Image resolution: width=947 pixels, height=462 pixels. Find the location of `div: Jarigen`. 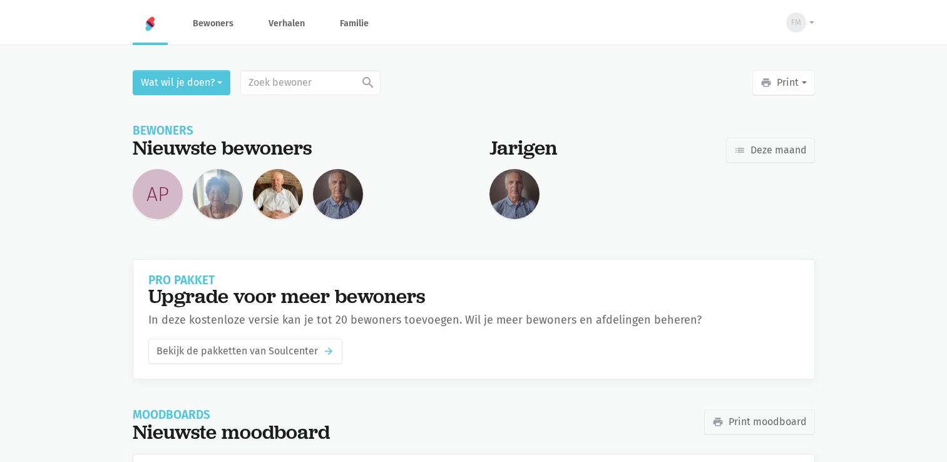

div: Jarigen is located at coordinates (523, 148).